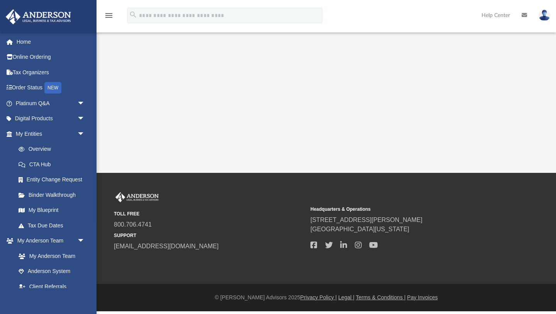  I want to click on a: Digital Productsarrow_drop_down, so click(51, 119).